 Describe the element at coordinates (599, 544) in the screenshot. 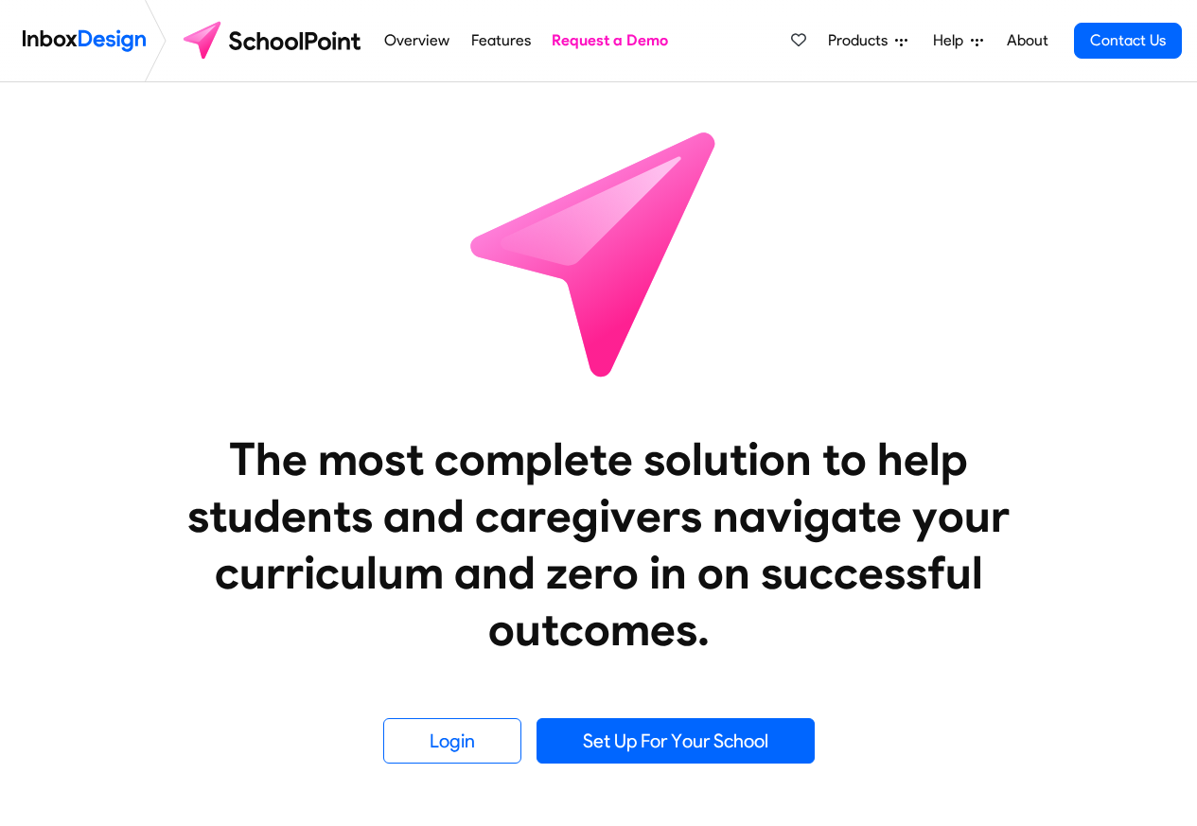

I see `heading: The most complete solution to help students and caregivers navigate your curriculum and zero in o...` at that location.